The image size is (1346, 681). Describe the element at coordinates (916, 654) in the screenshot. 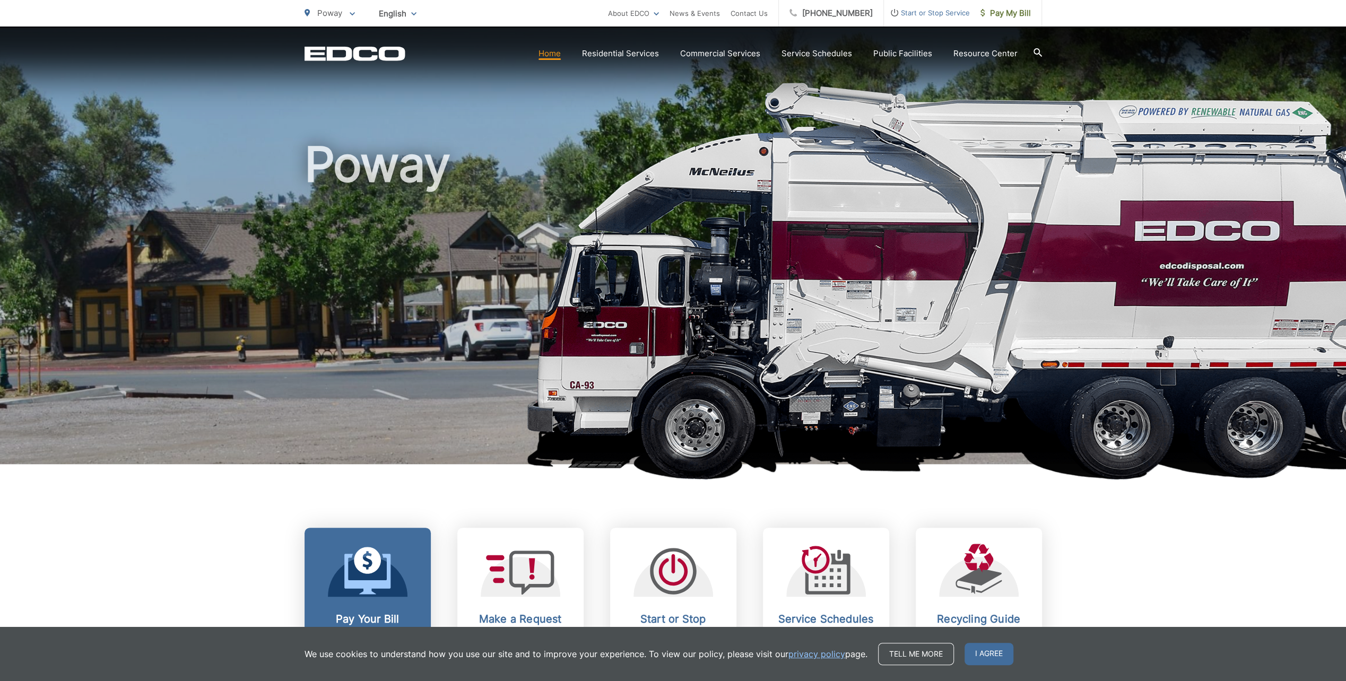

I see `a: Tell me more` at that location.